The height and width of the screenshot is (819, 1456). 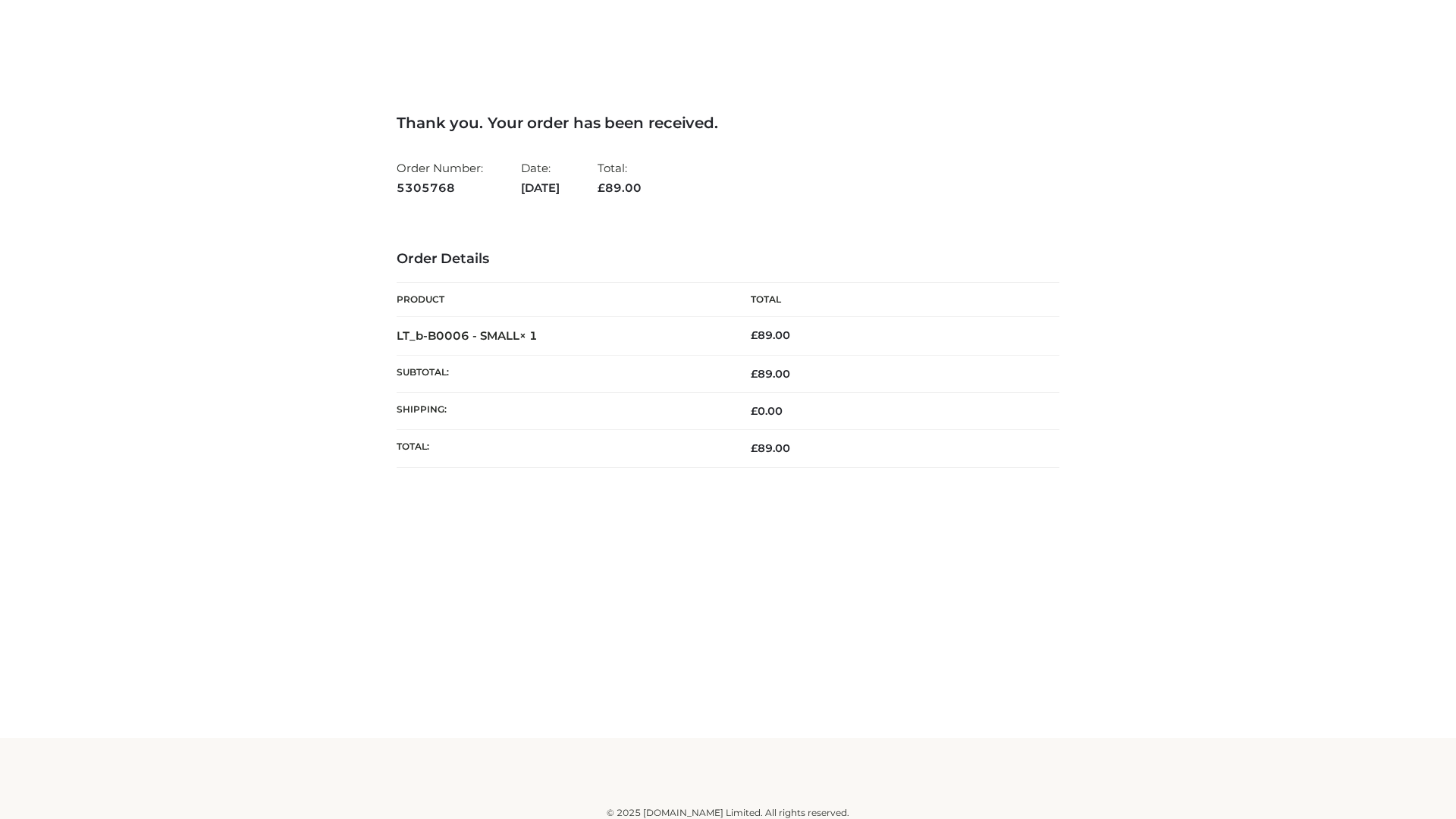 What do you see at coordinates (540, 177) in the screenshot?
I see `li: Date:` at bounding box center [540, 177].